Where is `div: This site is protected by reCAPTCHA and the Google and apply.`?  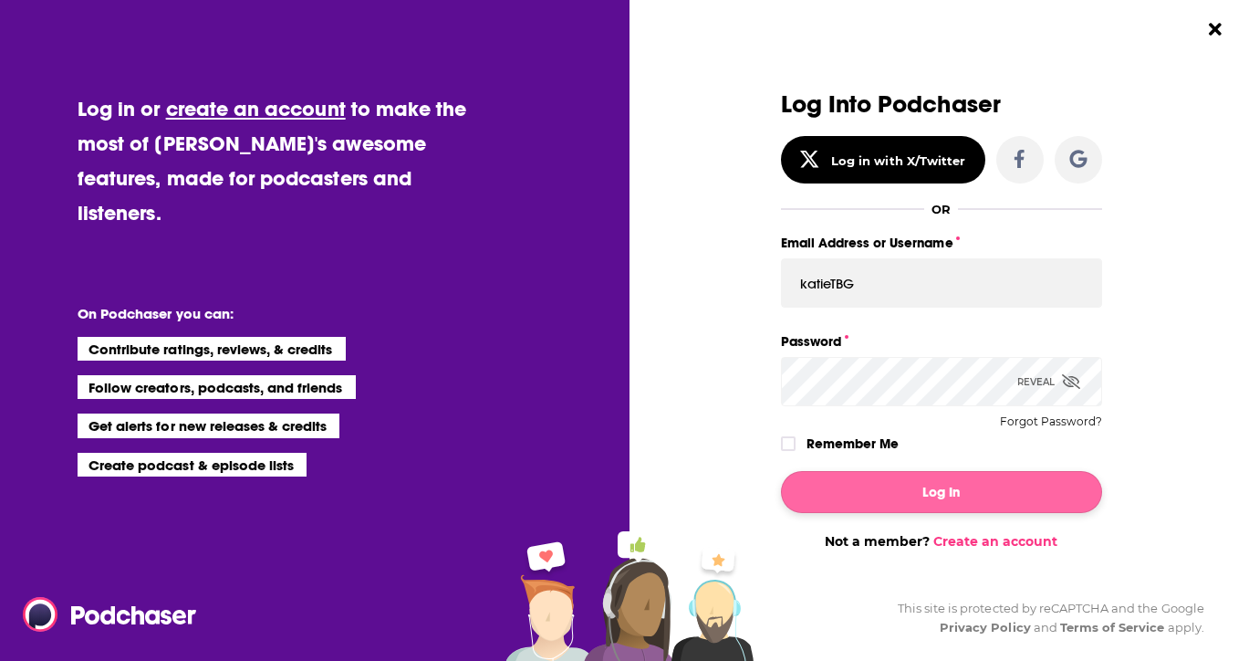 div: This site is protected by reCAPTCHA and the Google and apply. is located at coordinates (1044, 618).